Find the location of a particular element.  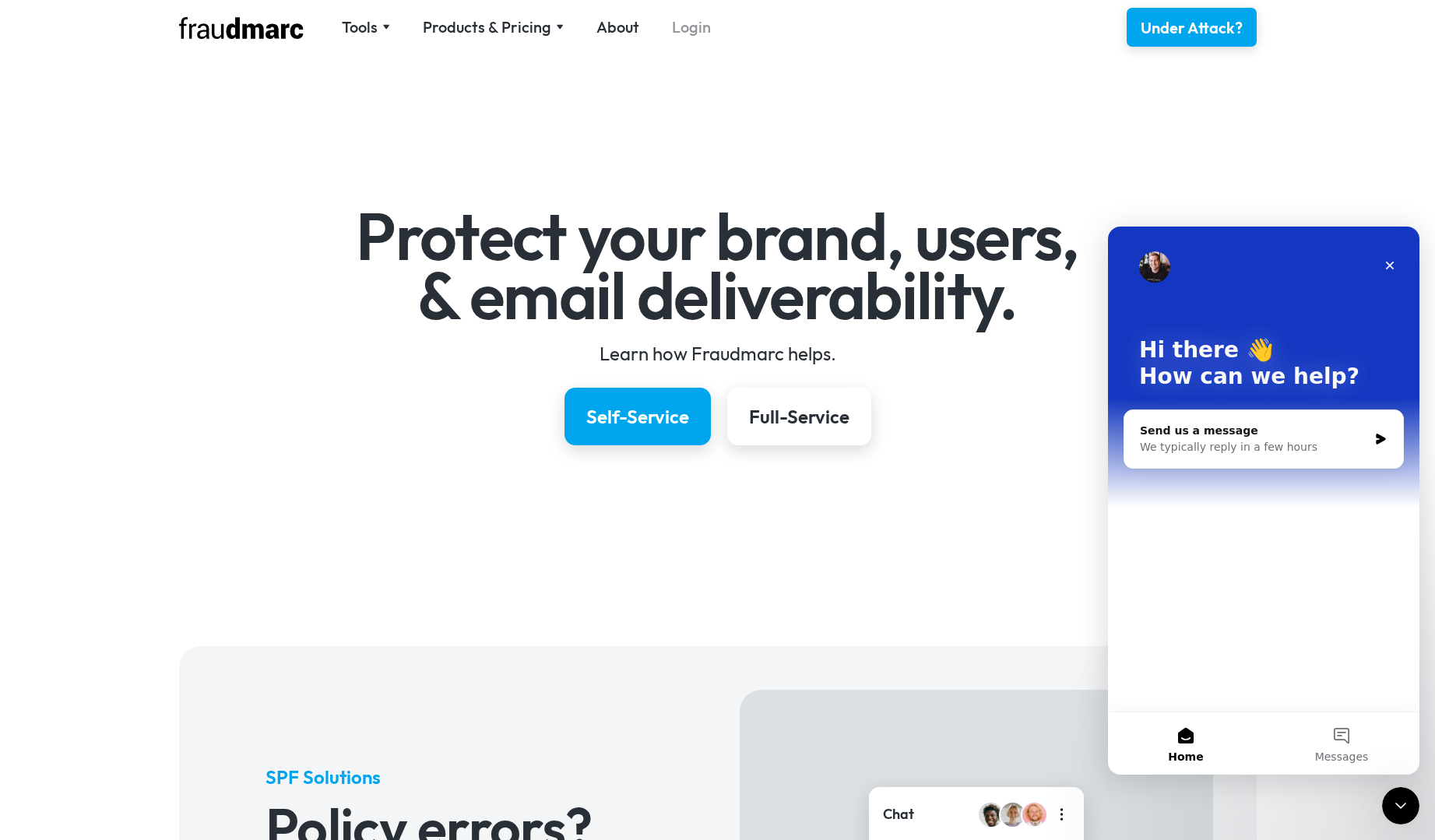

span: Home is located at coordinates (77, 530).